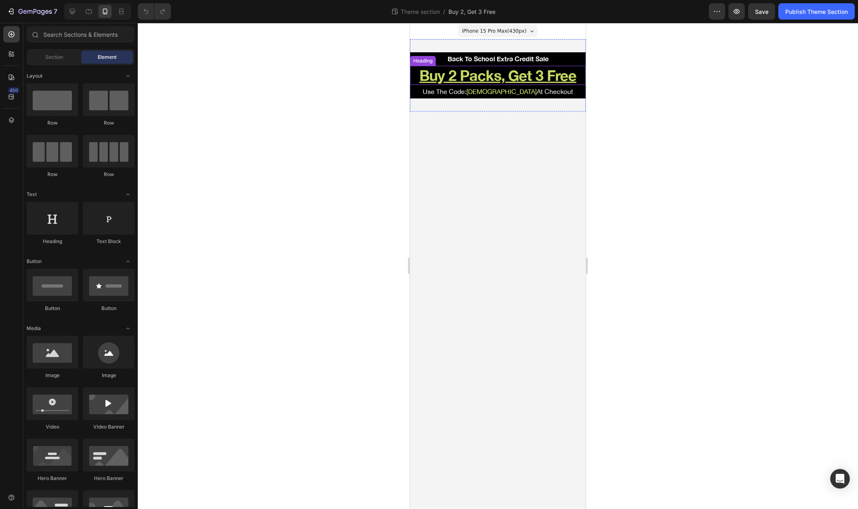 The height and width of the screenshot is (509, 858). Describe the element at coordinates (54, 57) in the screenshot. I see `span: Section` at that location.